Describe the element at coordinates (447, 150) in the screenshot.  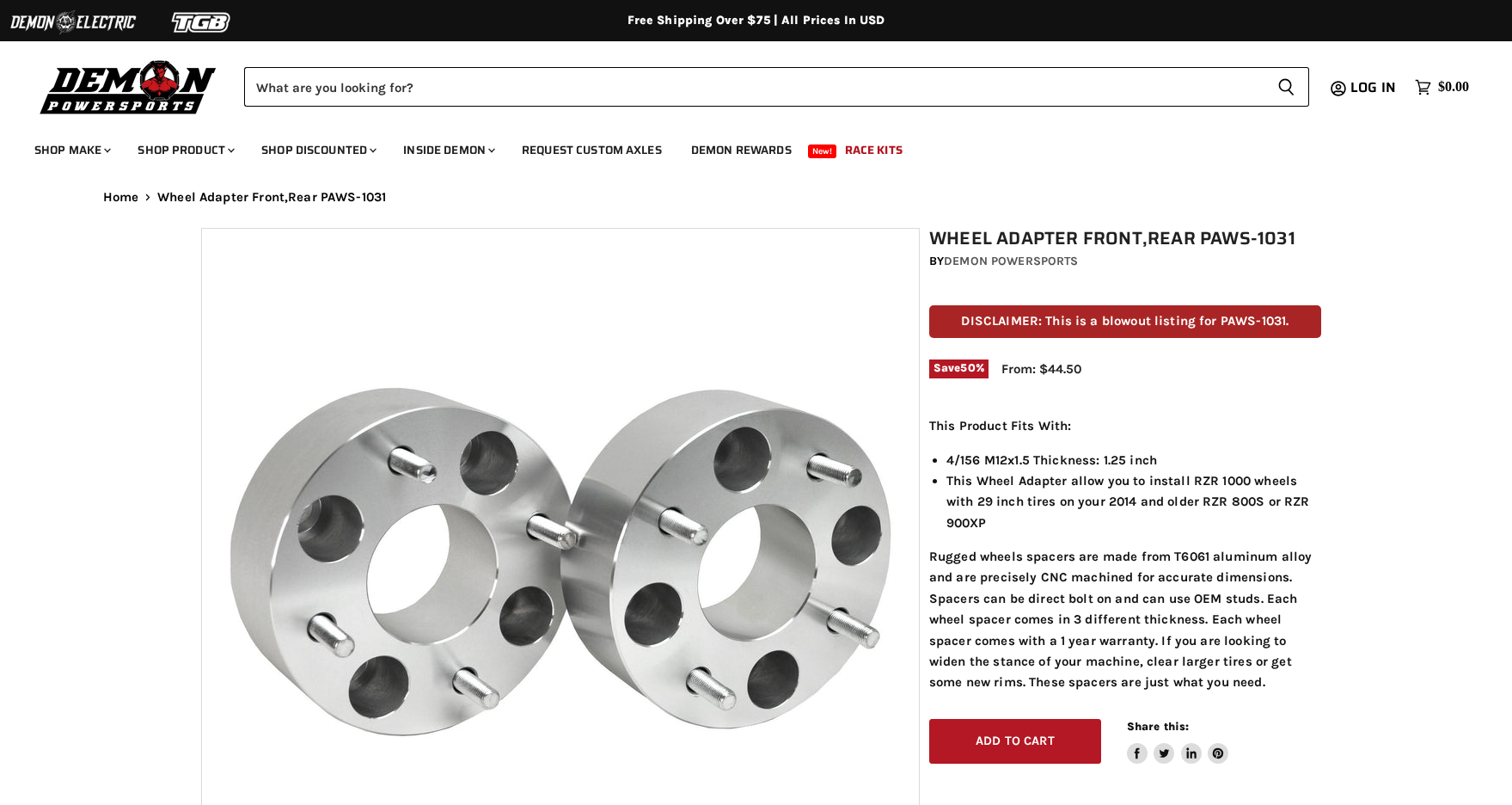
I see `a: Inside Demon` at that location.